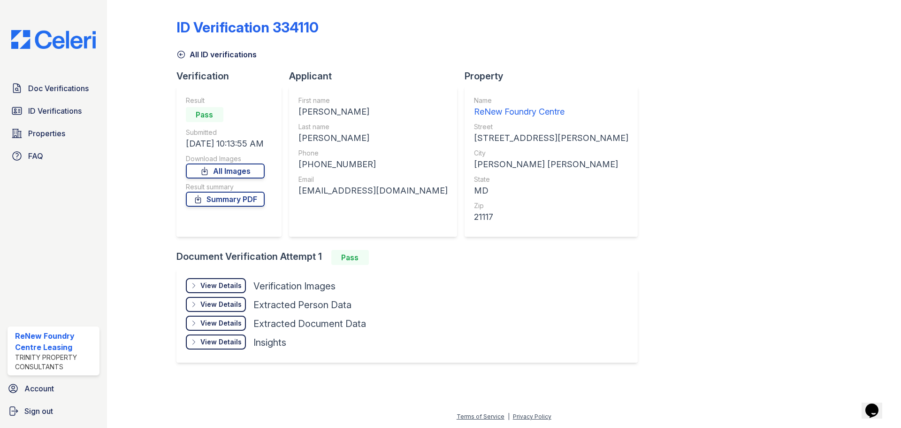 The width and height of the screenshot is (901, 428). What do you see at coordinates (551, 217) in the screenshot?
I see `div: 21117` at bounding box center [551, 217].